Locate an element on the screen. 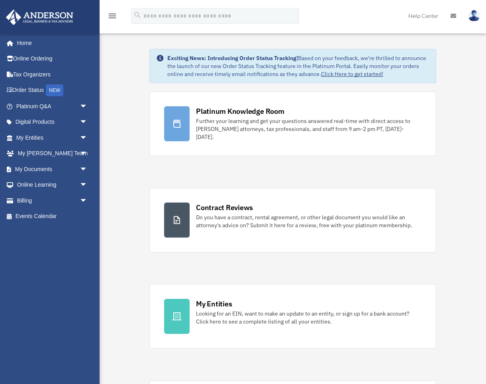  a: menu is located at coordinates (112, 17).